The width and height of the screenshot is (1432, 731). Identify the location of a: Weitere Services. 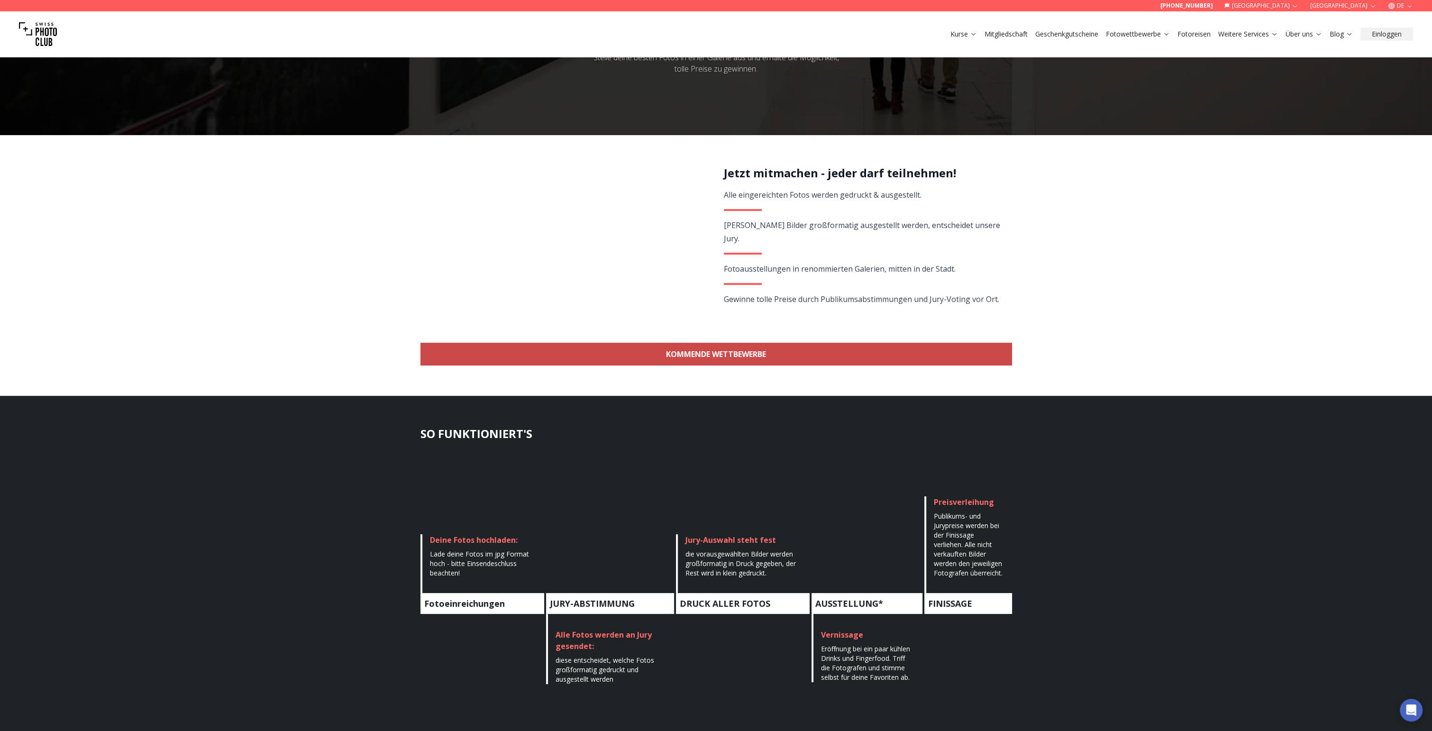
(1248, 34).